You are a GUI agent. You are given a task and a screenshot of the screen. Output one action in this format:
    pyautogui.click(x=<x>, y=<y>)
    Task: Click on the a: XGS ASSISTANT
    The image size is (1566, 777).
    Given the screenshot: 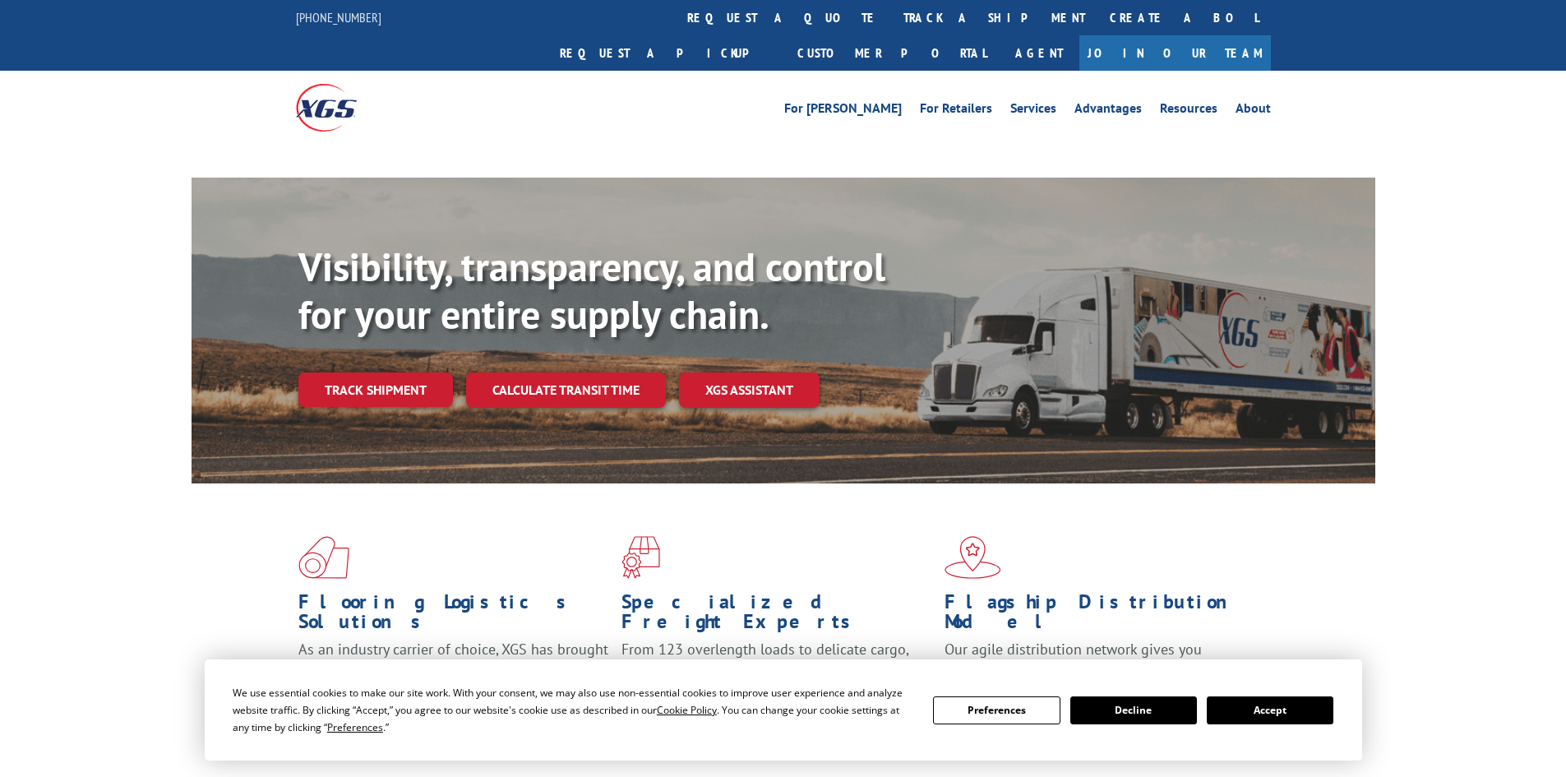 What is the action you would take?
    pyautogui.click(x=749, y=390)
    